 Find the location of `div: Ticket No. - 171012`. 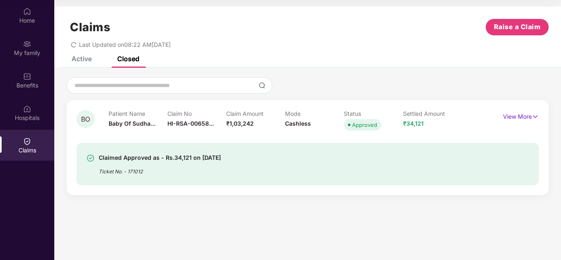

div: Ticket No. - 171012 is located at coordinates (160, 169).